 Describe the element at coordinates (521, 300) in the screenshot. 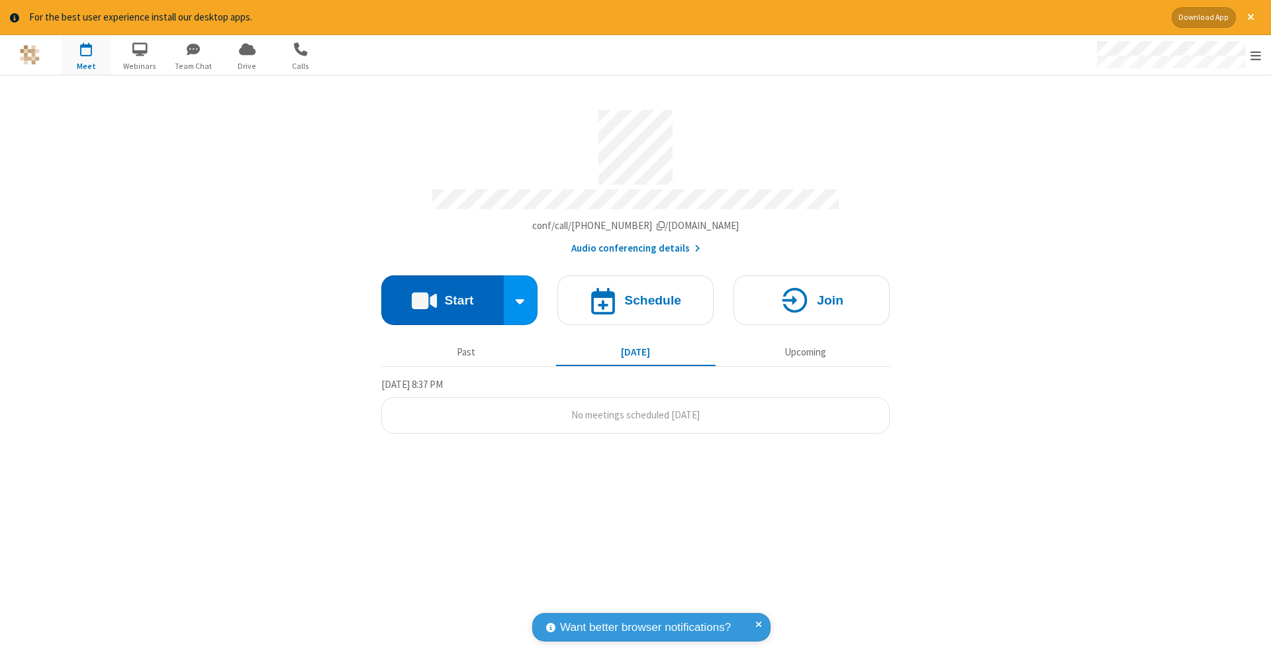

I see `div: Start conference options` at that location.